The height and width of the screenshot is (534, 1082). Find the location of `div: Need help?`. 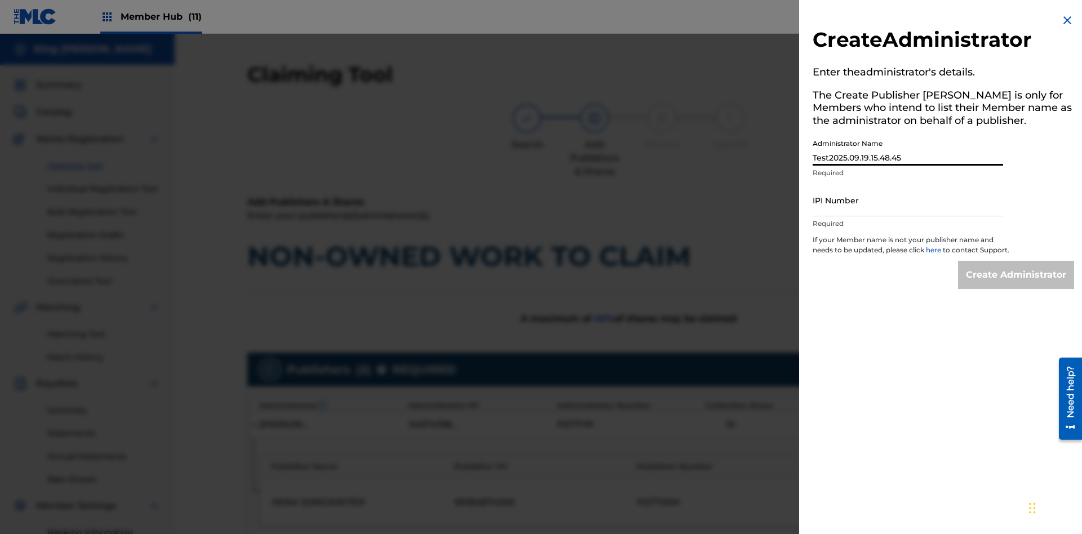

div: Need help? is located at coordinates (20, 39).